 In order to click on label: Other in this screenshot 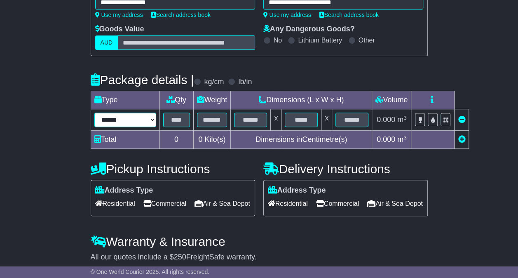, I will do `click(367, 40)`.